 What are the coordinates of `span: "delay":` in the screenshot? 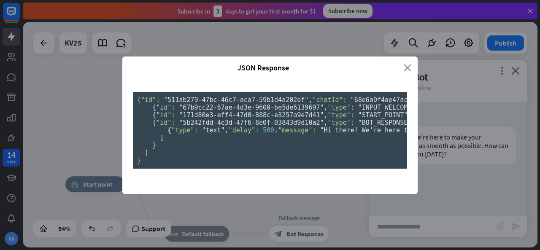 It's located at (244, 130).